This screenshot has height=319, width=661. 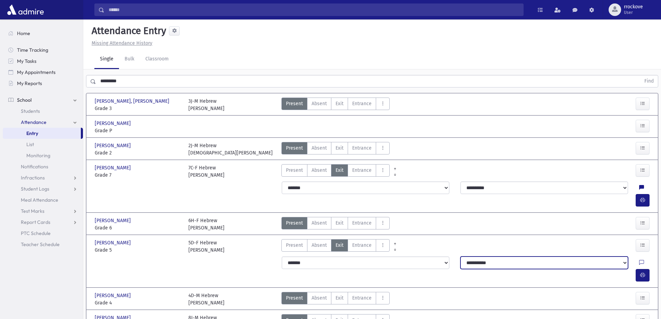 I want to click on span: Grade 7, so click(x=138, y=175).